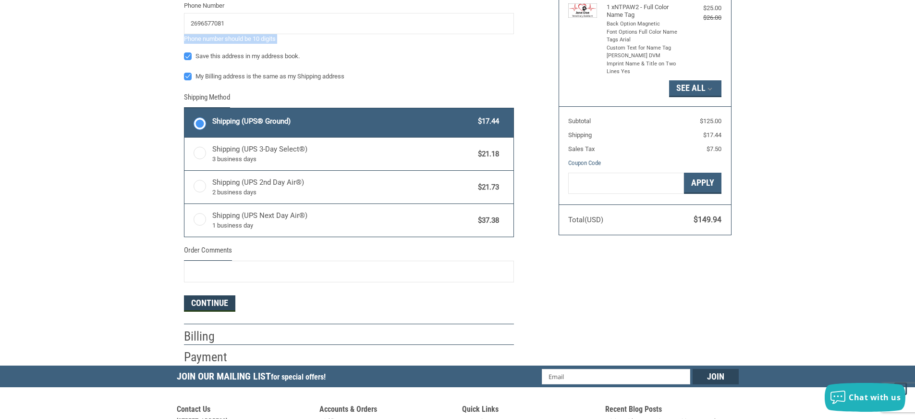 This screenshot has height=419, width=915. I want to click on span: Shipping (UPS Next Day Air®), so click(343, 220).